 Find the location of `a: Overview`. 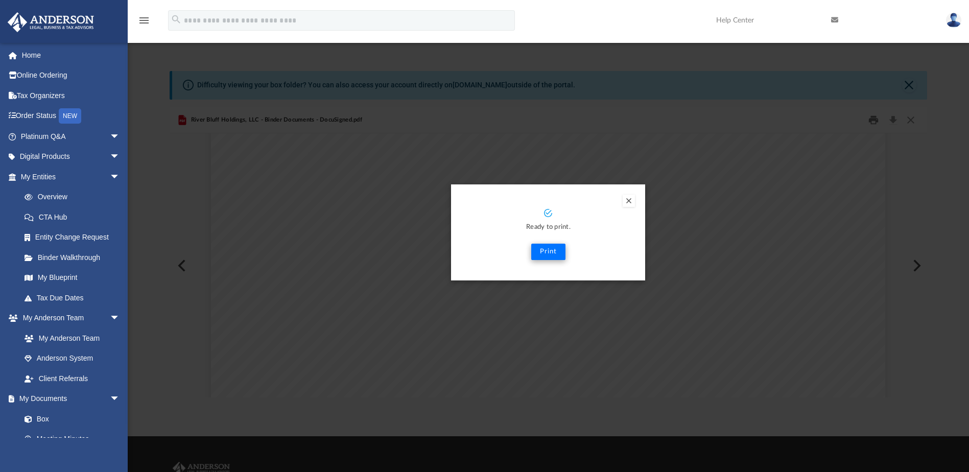

a: Overview is located at coordinates (75, 197).